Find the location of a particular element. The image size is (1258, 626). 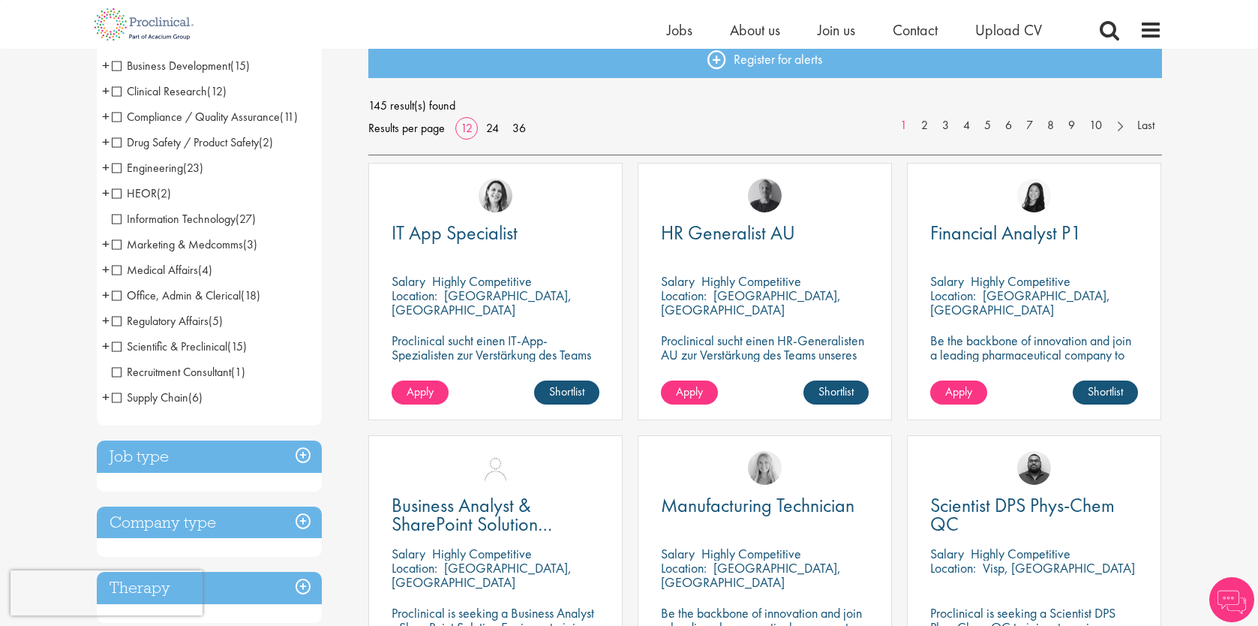

span: (18) is located at coordinates (251, 295).